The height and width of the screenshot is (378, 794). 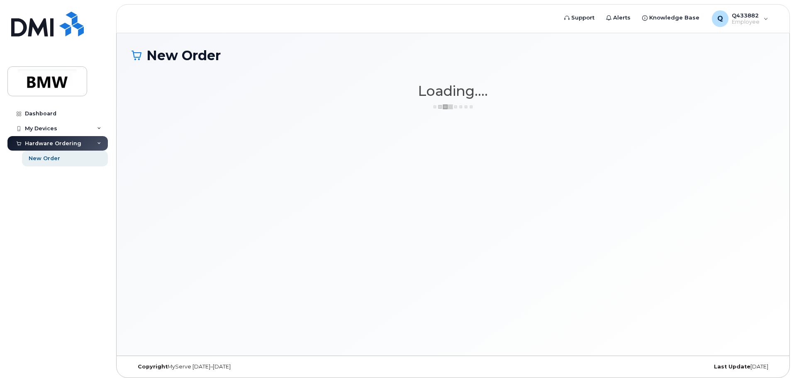 What do you see at coordinates (732, 366) in the screenshot?
I see `strong: Last Update` at bounding box center [732, 366].